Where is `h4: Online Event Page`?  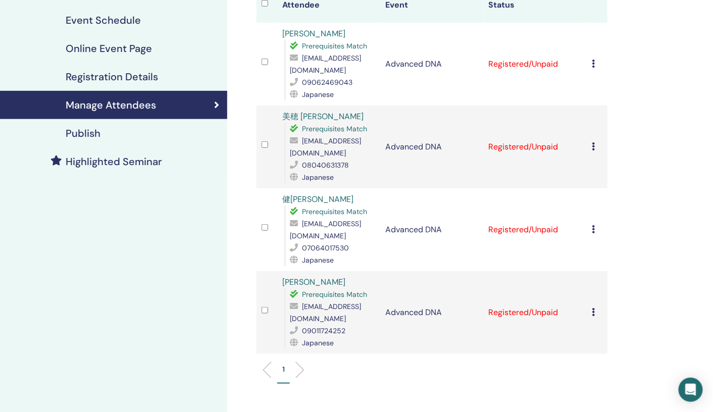 h4: Online Event Page is located at coordinates (109, 48).